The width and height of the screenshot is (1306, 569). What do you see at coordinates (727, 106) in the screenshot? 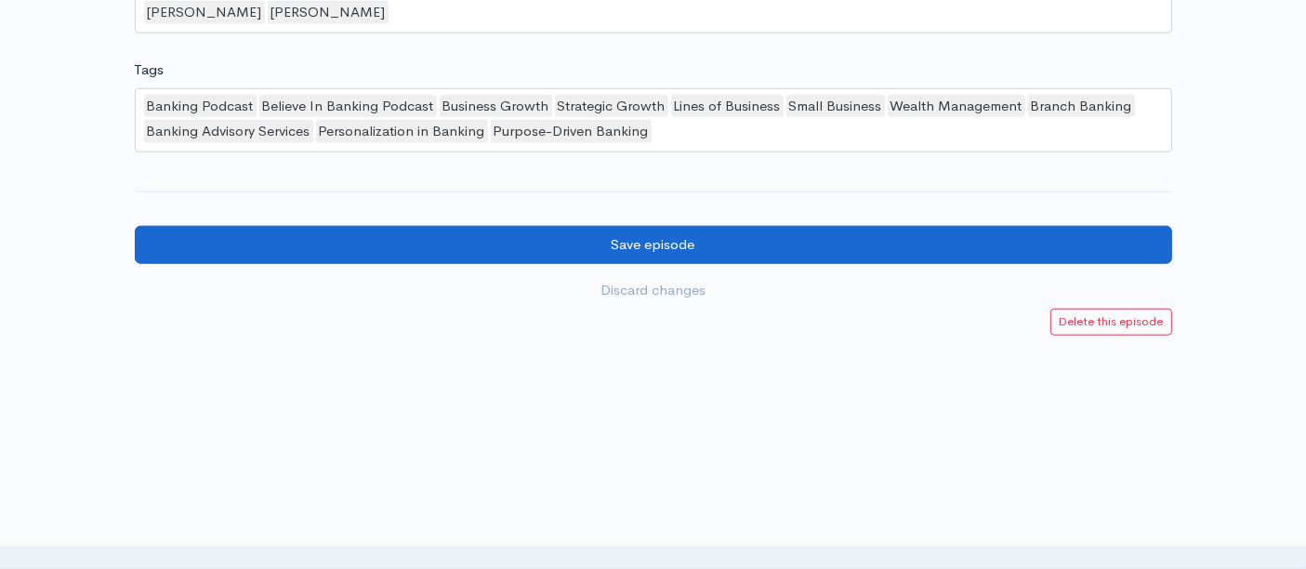
I see `div: Lines of Business` at bounding box center [727, 106].